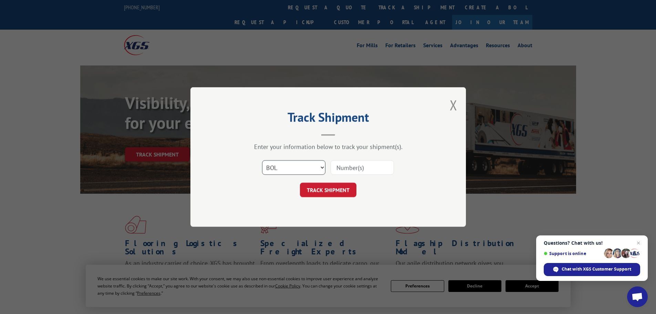 Image resolution: width=656 pixels, height=314 pixels. Describe the element at coordinates (328, 190) in the screenshot. I see `button: TRACK SHIPMENT` at that location.